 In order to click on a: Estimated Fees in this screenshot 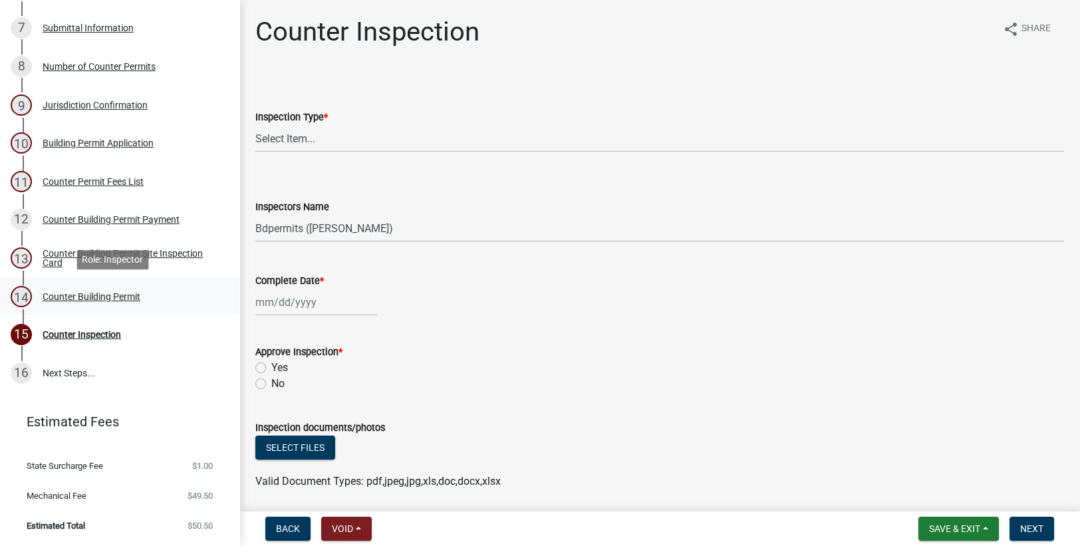, I will do `click(114, 422)`.